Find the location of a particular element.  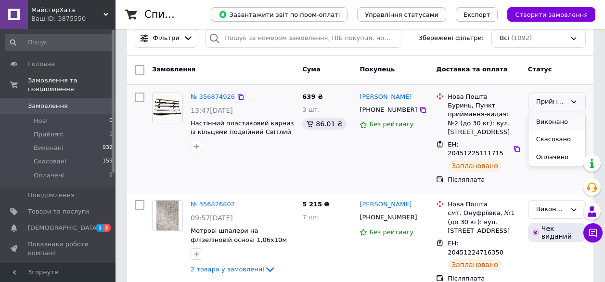

li: Виконано is located at coordinates (557, 122).